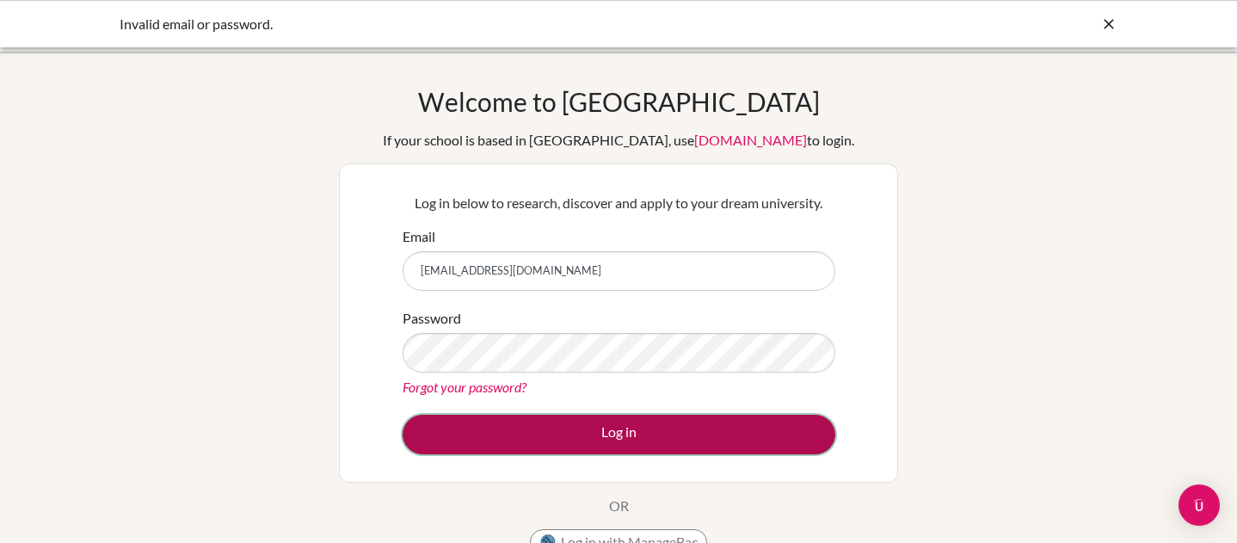 The height and width of the screenshot is (543, 1237). What do you see at coordinates (419, 237) in the screenshot?
I see `label: Email` at bounding box center [419, 237].